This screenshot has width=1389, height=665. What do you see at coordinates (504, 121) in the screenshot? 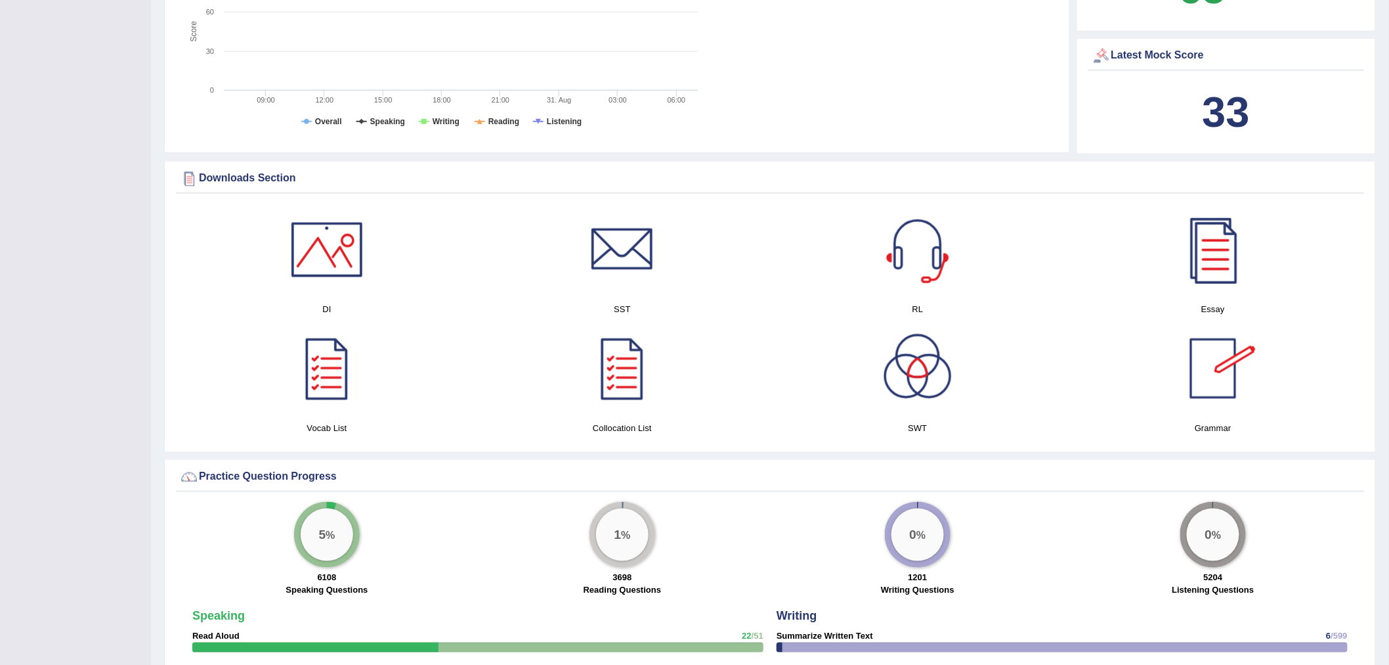
I see `tspan: Reading` at bounding box center [504, 121].